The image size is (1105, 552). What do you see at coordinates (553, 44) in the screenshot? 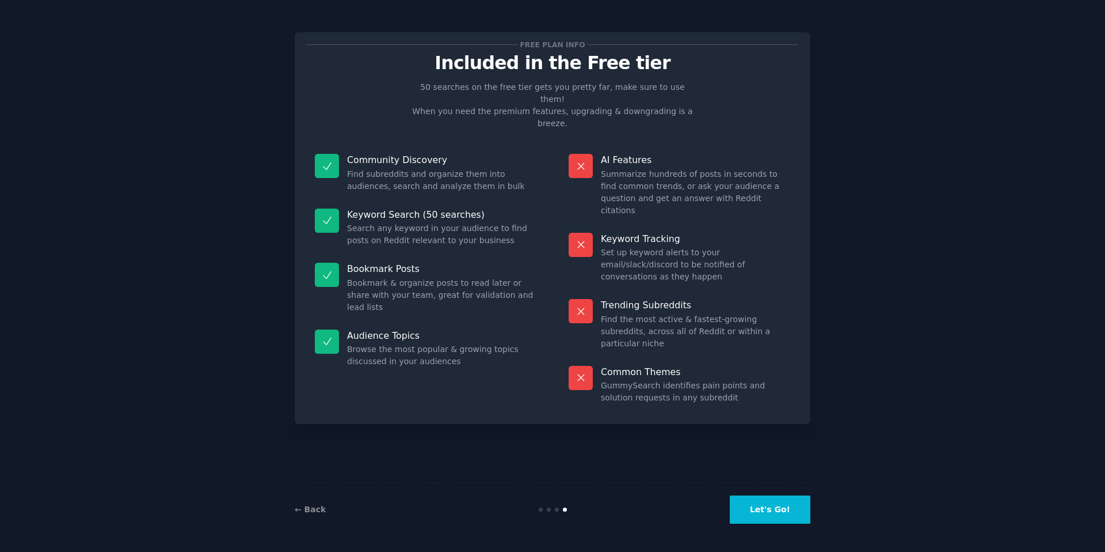
I see `span: Free plan info` at bounding box center [553, 44].